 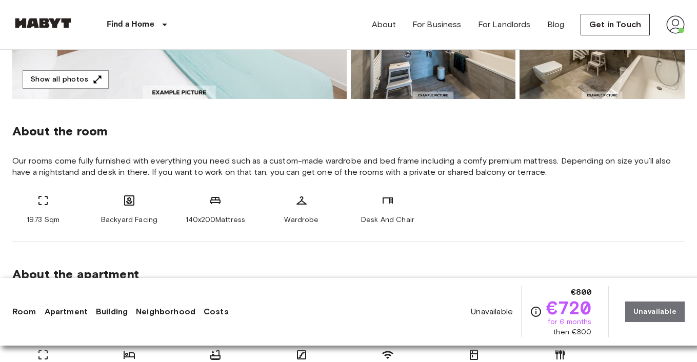 I want to click on span: About the room, so click(x=348, y=131).